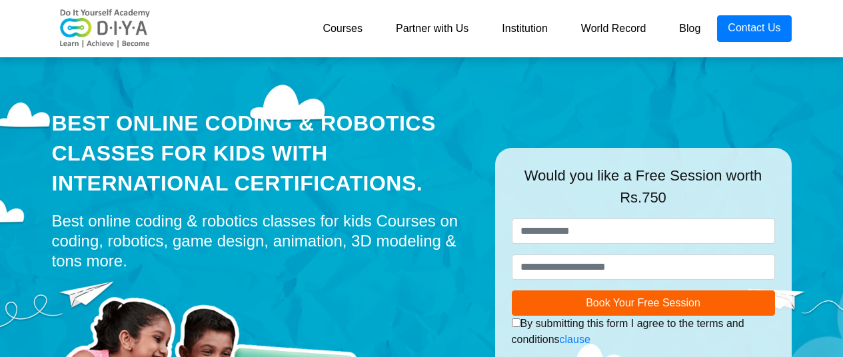 This screenshot has width=843, height=357. I want to click on a: Blog, so click(690, 29).